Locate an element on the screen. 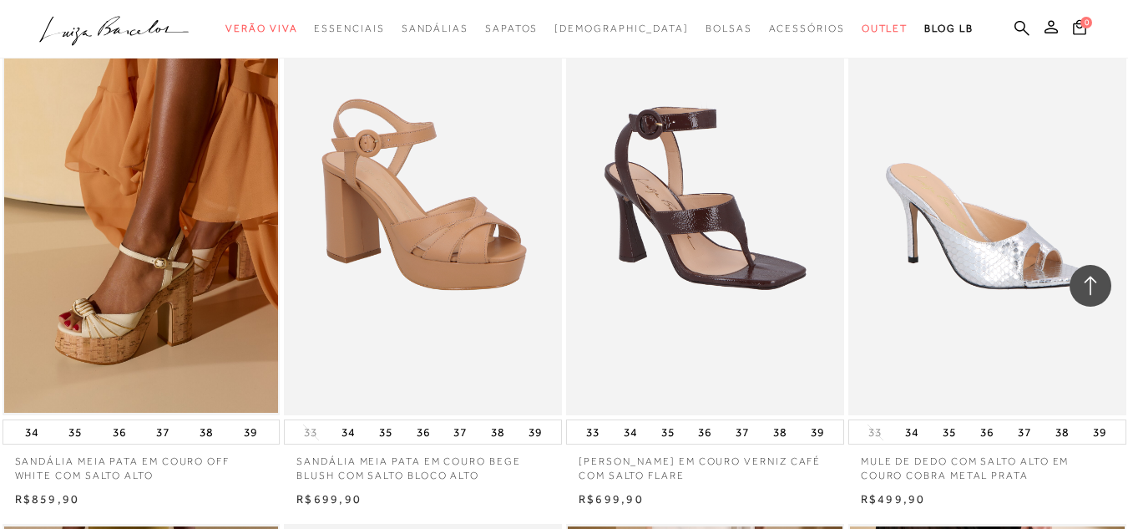 This screenshot has width=1128, height=529. span: Verão Viva is located at coordinates (261, 28).